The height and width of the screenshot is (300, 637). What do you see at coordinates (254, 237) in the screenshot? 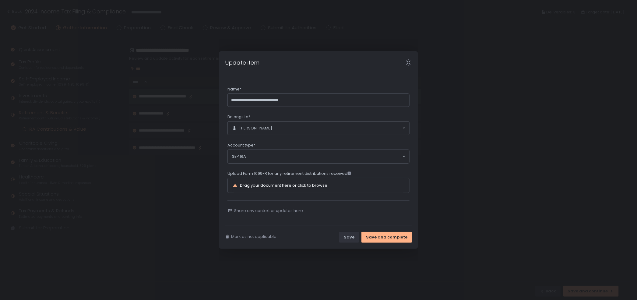
I see `span: Mark as not applicable` at bounding box center [254, 237].